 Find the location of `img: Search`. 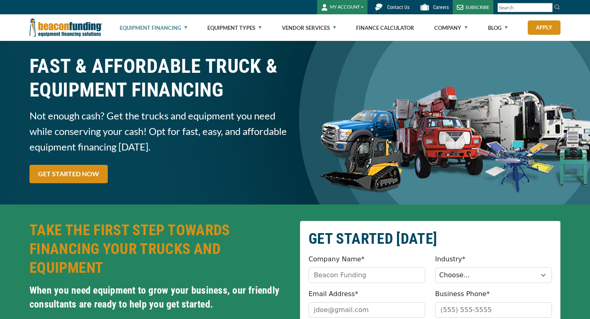

img: Search is located at coordinates (557, 7).